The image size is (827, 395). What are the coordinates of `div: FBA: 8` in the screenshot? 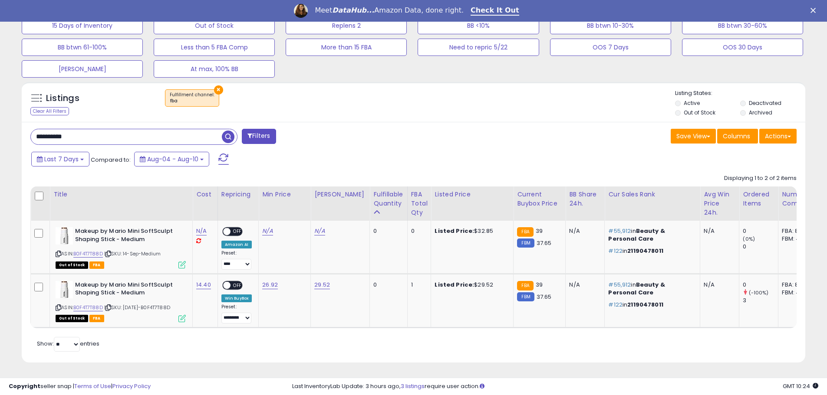 It's located at (796, 231).